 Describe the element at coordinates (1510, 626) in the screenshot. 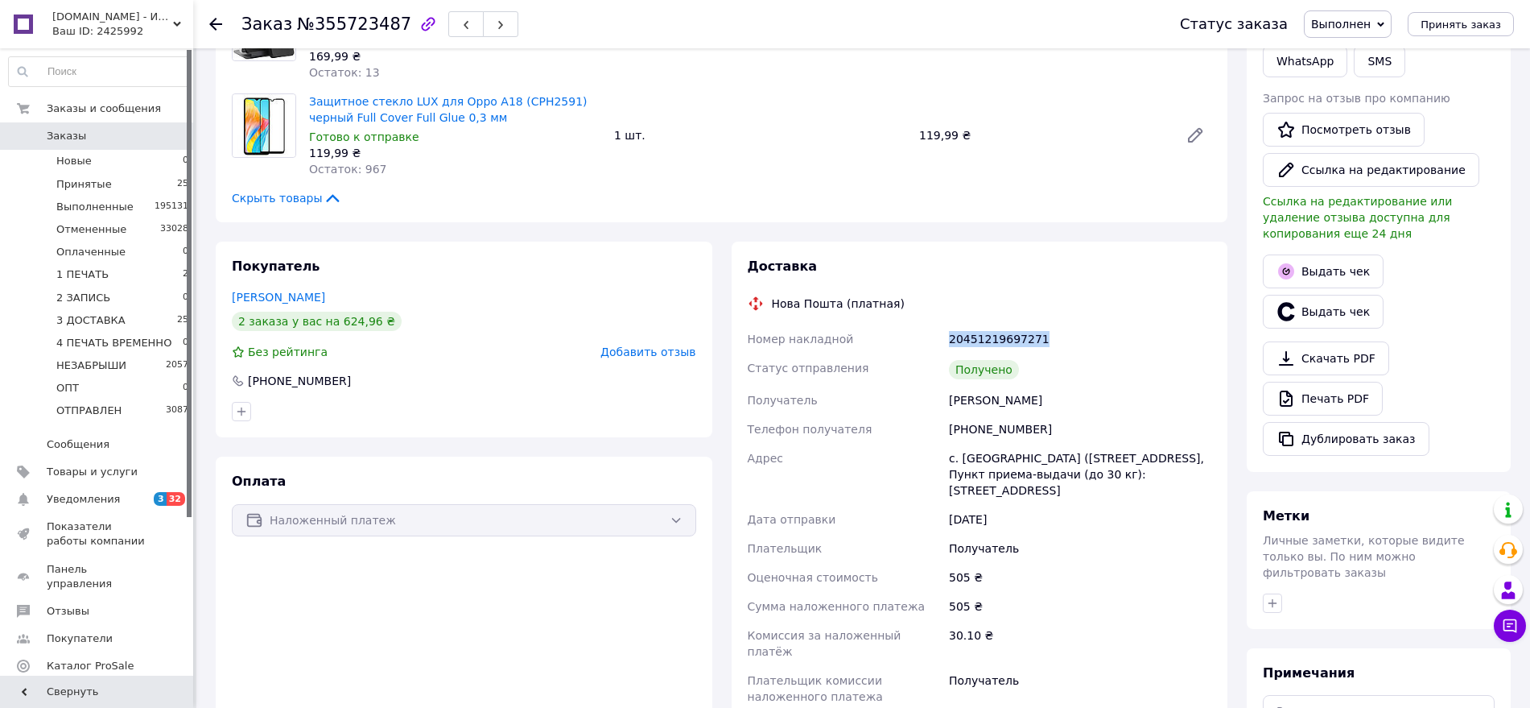

I see `button: Чат с покупателем` at that location.